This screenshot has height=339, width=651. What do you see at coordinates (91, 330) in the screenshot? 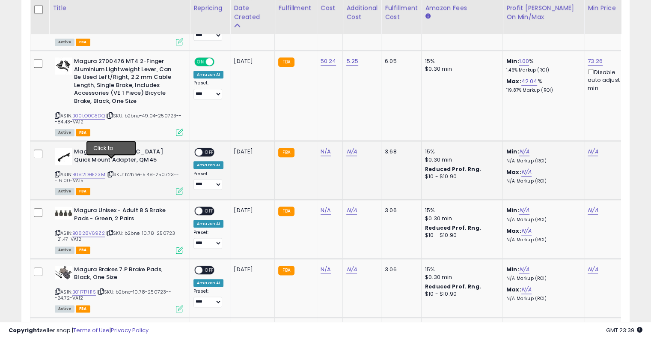
I see `a: Terms of Use` at bounding box center [91, 330].